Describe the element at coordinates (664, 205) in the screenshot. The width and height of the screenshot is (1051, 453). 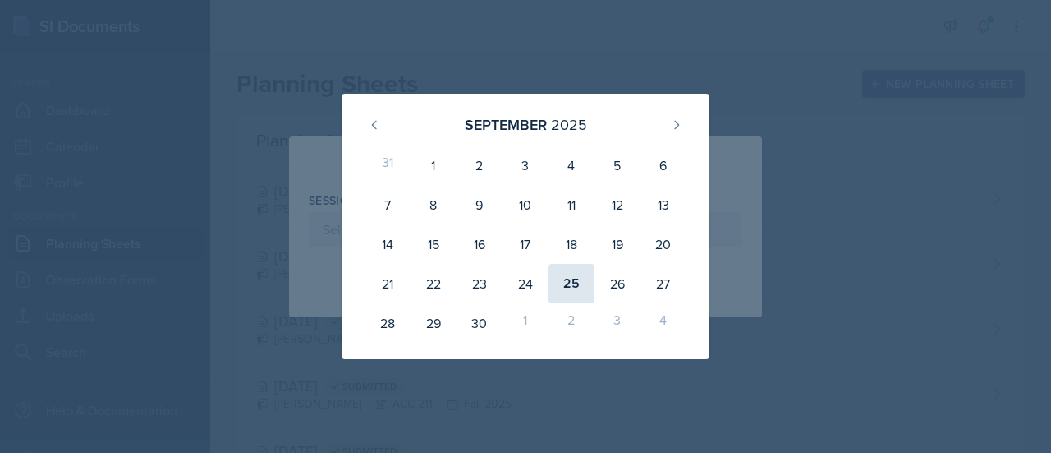
I see `div: 13` at that location.